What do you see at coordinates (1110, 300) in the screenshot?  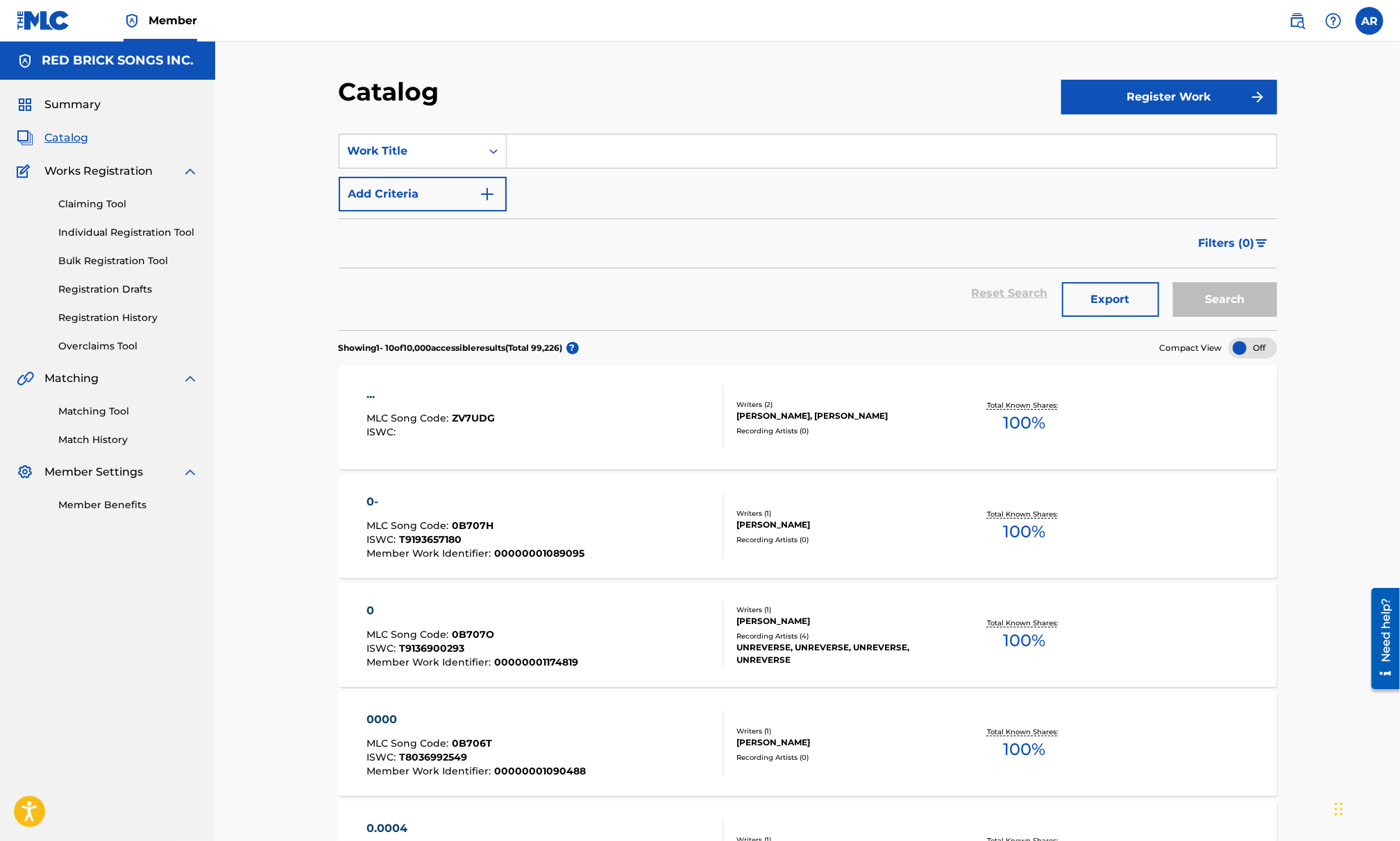 I see `button: Export` at bounding box center [1110, 300].